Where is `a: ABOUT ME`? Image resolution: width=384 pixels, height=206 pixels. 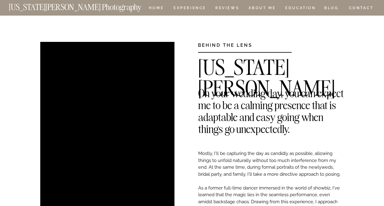
a: ABOUT ME is located at coordinates (262, 9).